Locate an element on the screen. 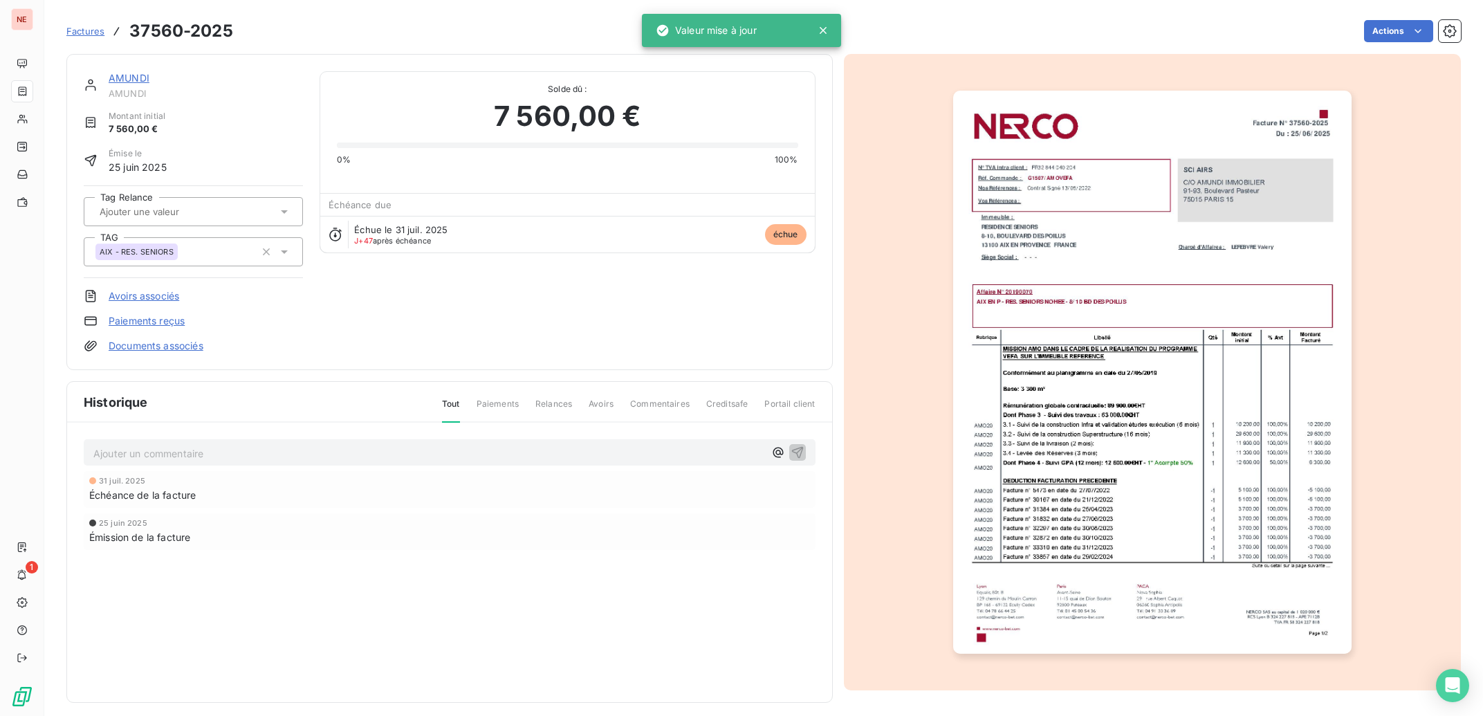 The image size is (1483, 716). img: Logo LeanPay is located at coordinates (22, 696).